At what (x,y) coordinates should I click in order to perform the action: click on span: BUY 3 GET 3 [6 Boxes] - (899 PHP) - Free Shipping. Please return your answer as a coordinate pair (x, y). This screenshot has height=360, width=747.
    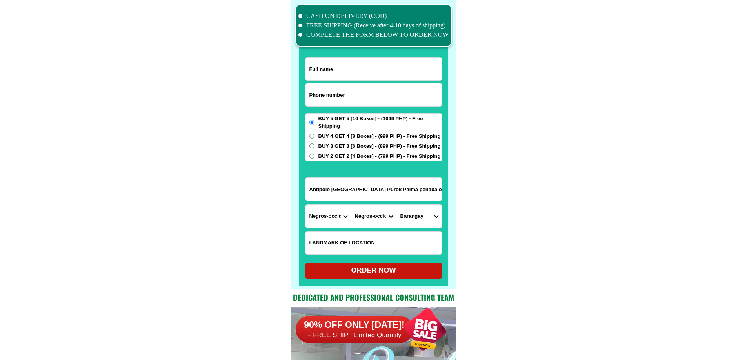
    Looking at the image, I should click on (380, 146).